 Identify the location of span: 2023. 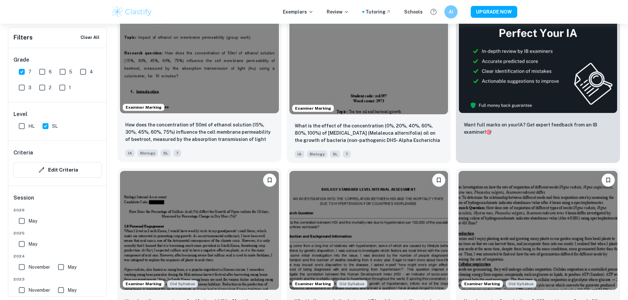
(58, 280).